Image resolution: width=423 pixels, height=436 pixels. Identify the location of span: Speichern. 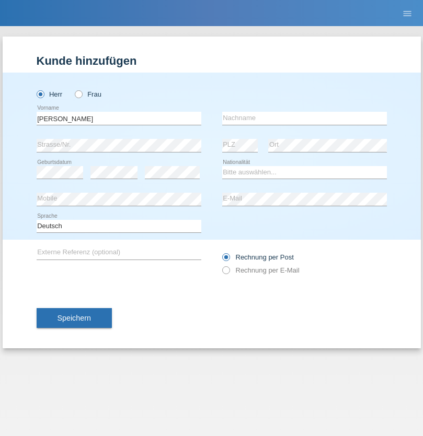
(74, 318).